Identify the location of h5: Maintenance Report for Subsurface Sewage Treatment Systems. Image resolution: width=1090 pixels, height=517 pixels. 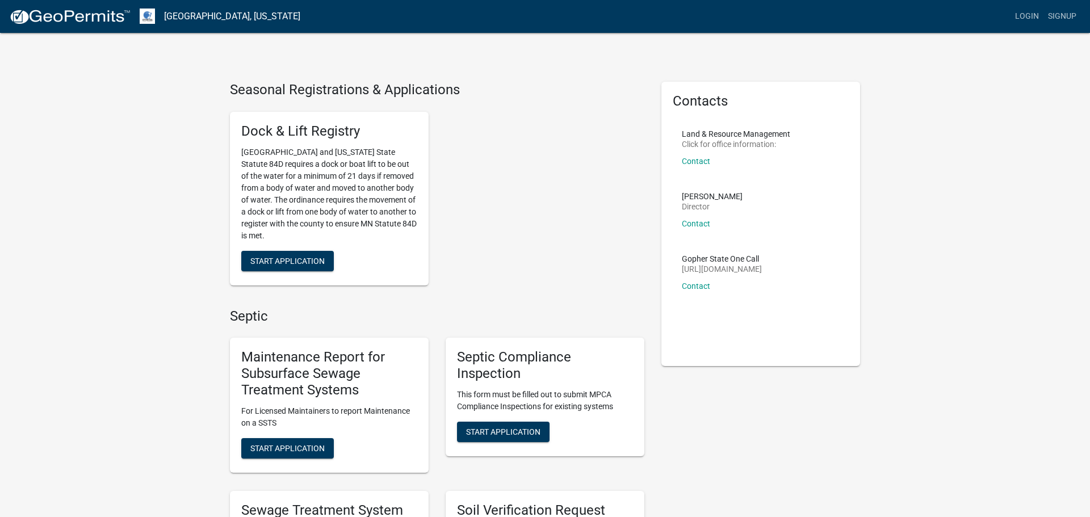
(329, 373).